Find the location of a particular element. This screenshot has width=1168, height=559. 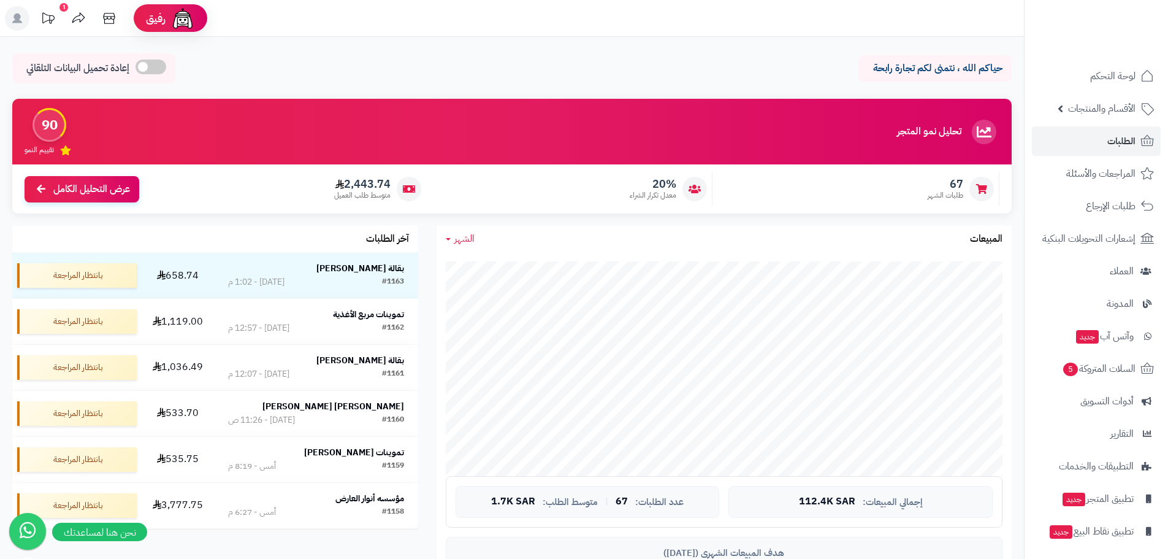

span: إجمالي المبيعات: is located at coordinates (893, 502).